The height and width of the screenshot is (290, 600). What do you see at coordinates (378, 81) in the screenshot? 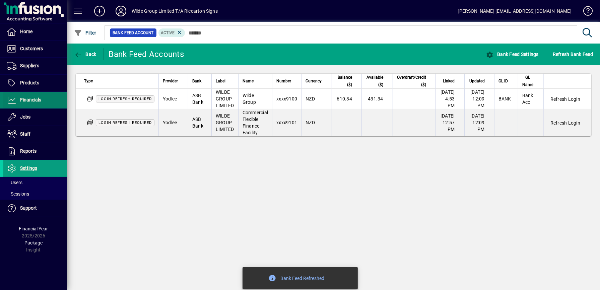
I see `div: Available ($)` at bounding box center [378, 81].